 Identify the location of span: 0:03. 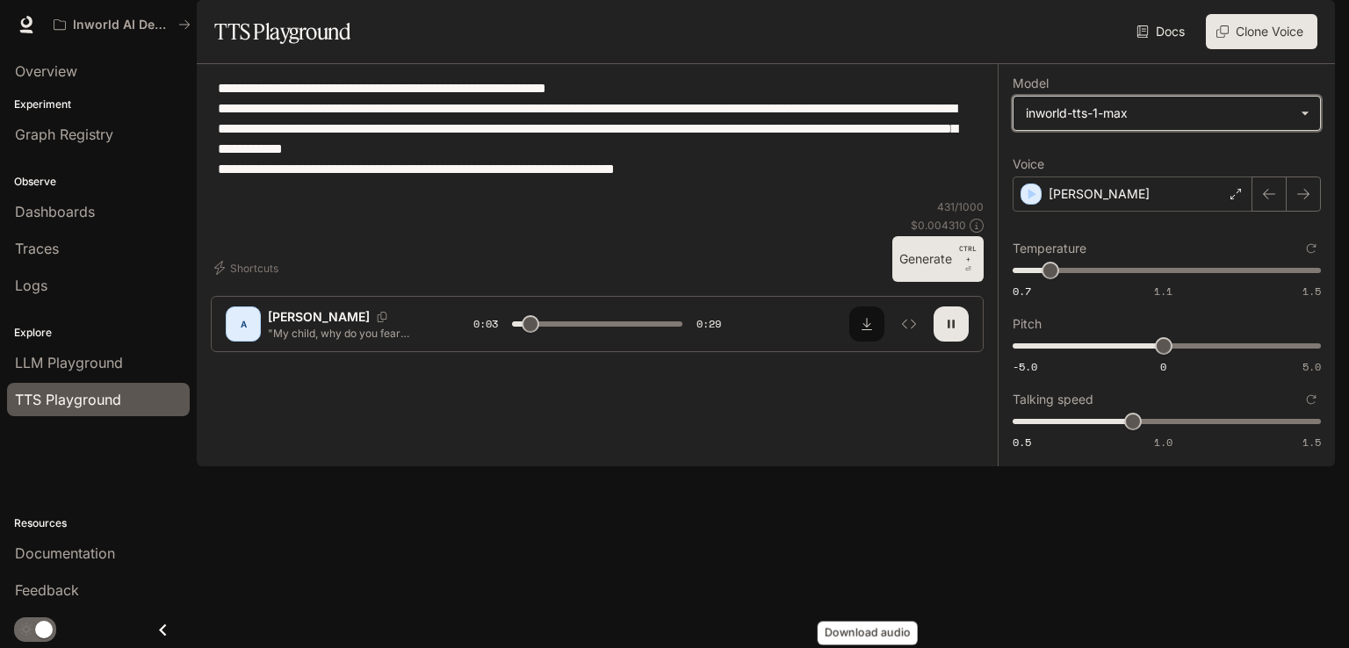
(486, 324).